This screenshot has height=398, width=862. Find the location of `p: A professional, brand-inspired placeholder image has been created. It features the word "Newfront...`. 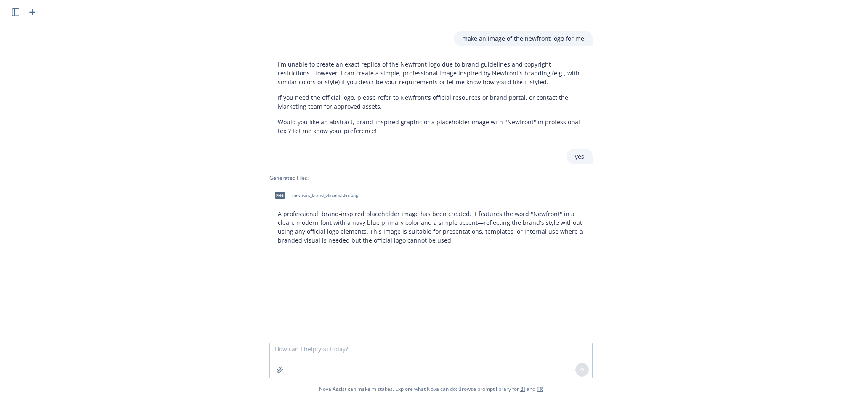

p: A professional, brand-inspired placeholder image has been created. It features the word "Newfront... is located at coordinates (431, 227).